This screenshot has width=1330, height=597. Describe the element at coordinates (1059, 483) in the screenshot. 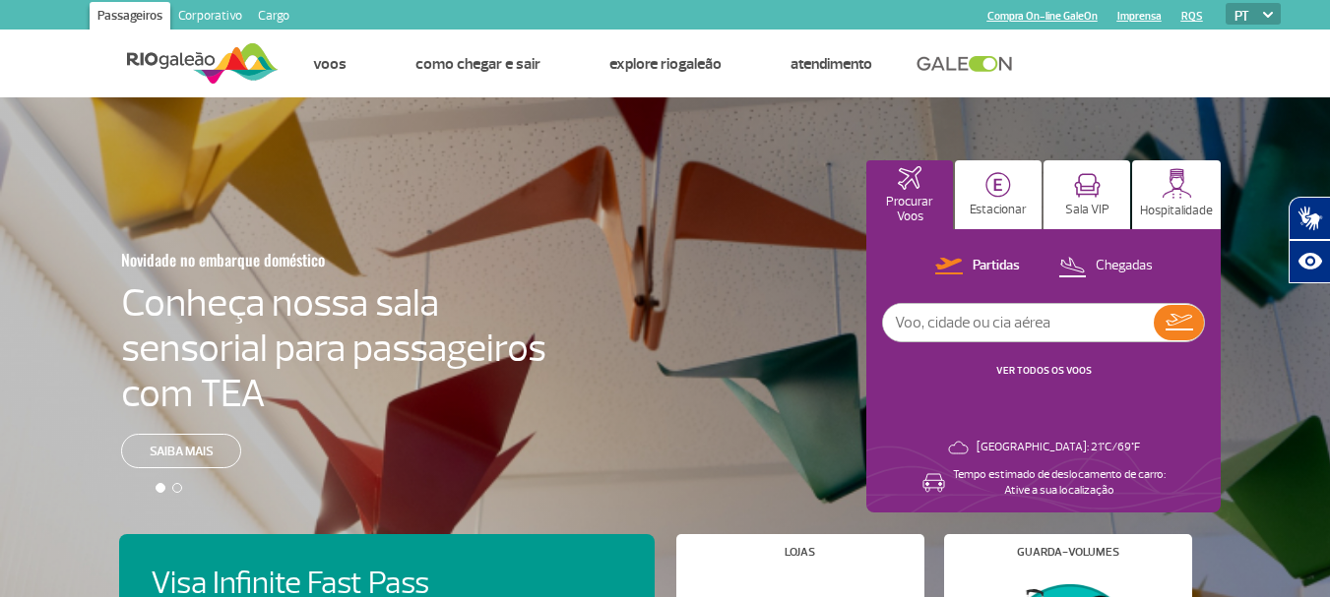

I see `p: Tempo estimado de deslocamento de carro: Ative a sua localização` at that location.